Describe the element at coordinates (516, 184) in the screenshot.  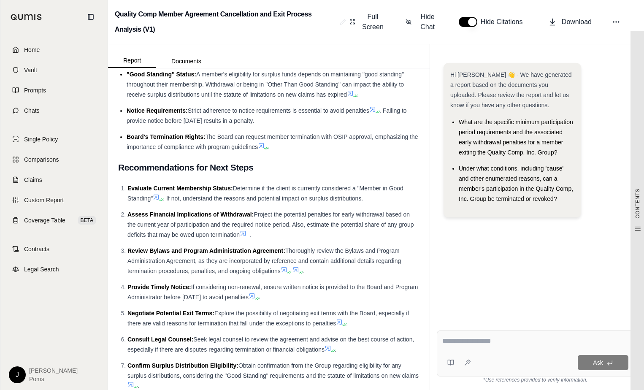
I see `span: Under what conditions, including 'cause' and other enumerated reasons, can a member's participati...` at that location.